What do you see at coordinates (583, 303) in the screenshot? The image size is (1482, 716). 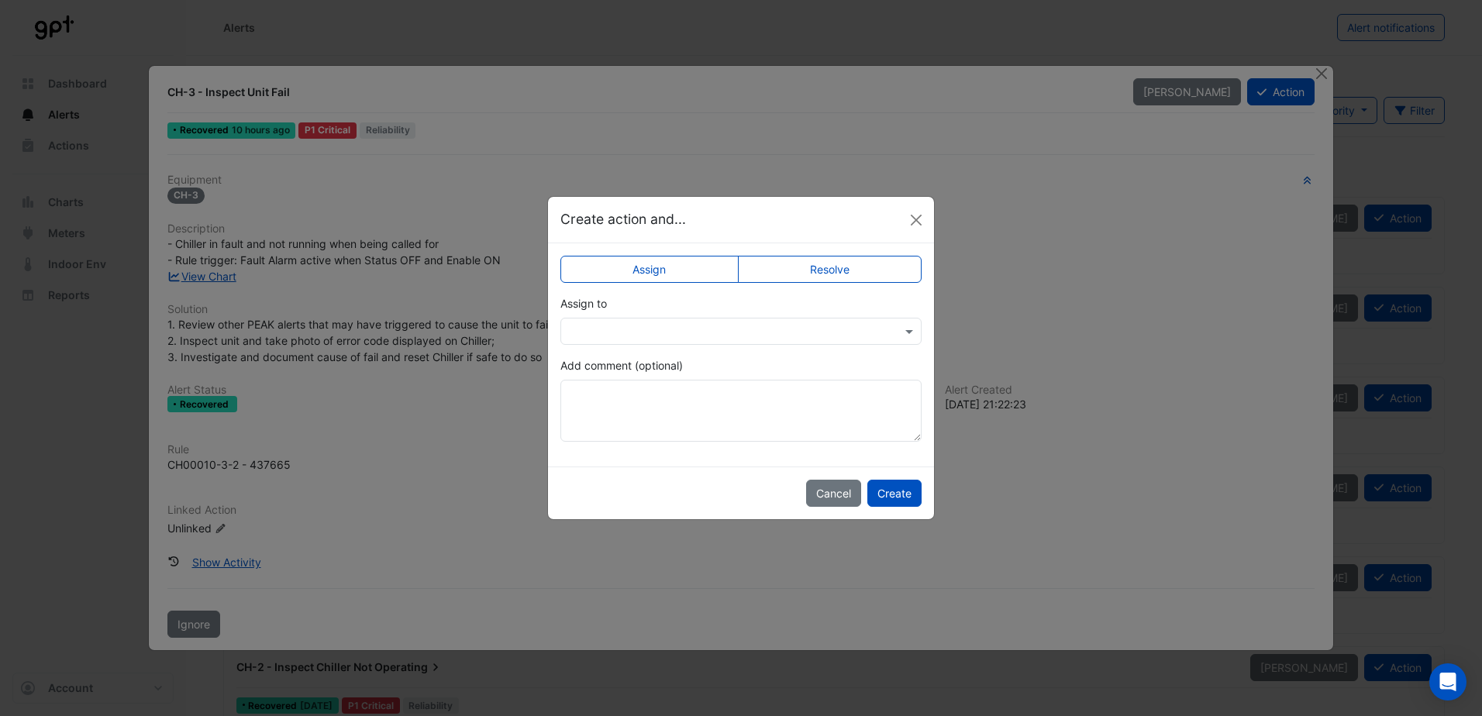 I see `label: Assign to` at bounding box center [583, 303].